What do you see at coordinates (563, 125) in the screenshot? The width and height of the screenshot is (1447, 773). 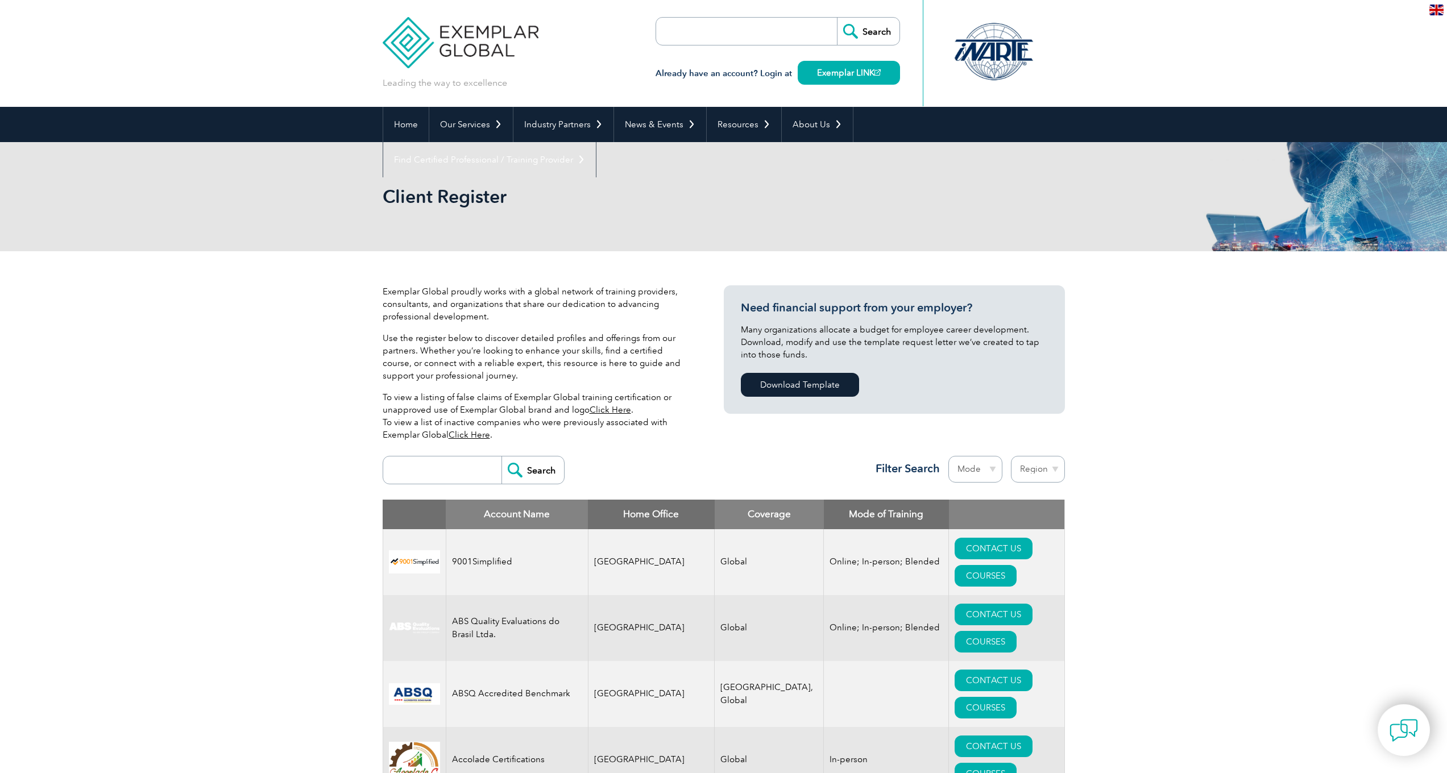 I see `a: Industry Partners` at bounding box center [563, 125].